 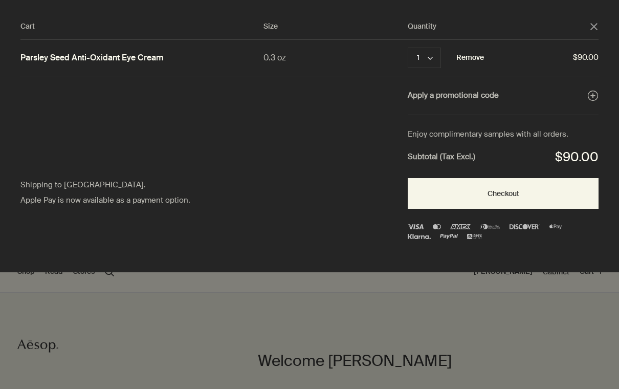 I want to click on button: Remove, so click(x=470, y=58).